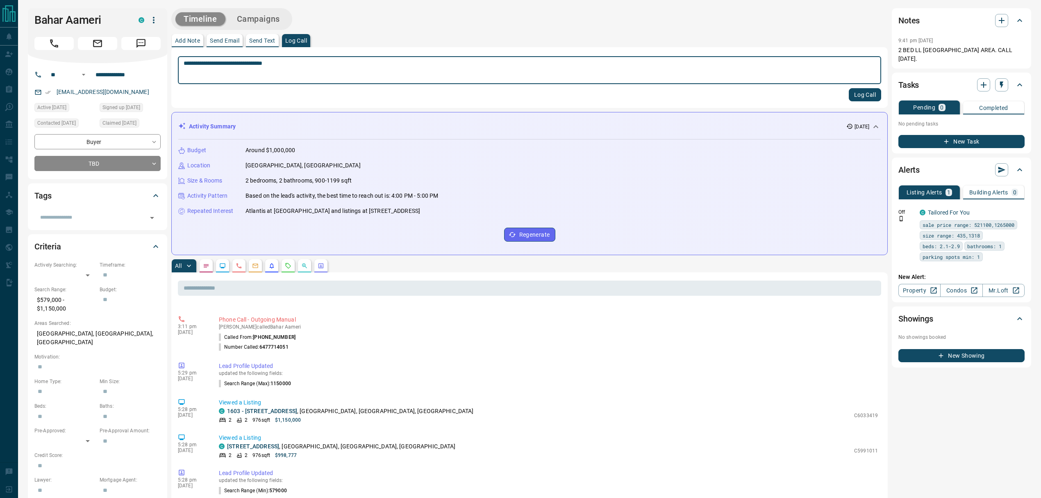 The image size is (1041, 498). I want to click on div: TBD, so click(98, 163).